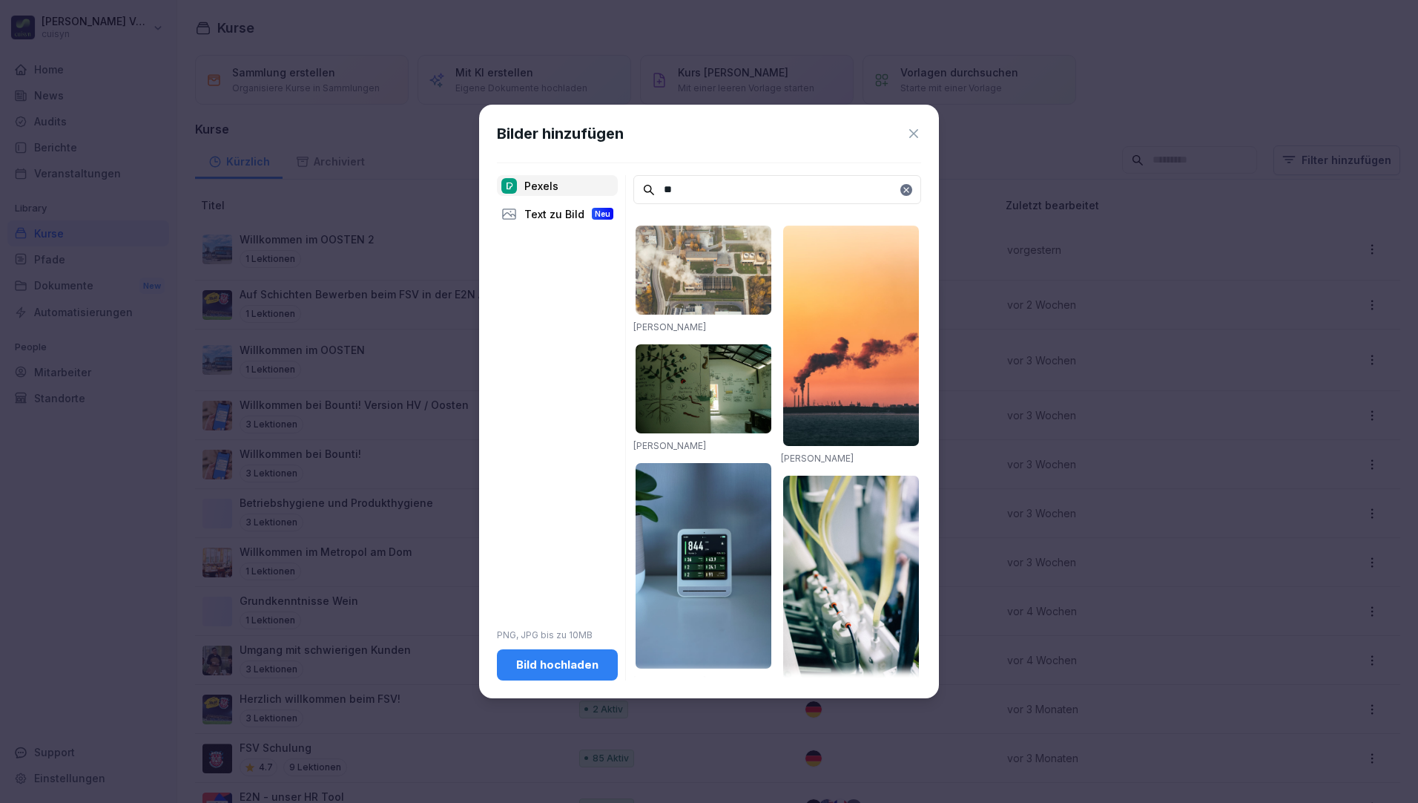 This screenshot has width=1418, height=803. What do you see at coordinates (557, 635) in the screenshot?
I see `p: PNG, JPG bis zu 10MB` at bounding box center [557, 635].